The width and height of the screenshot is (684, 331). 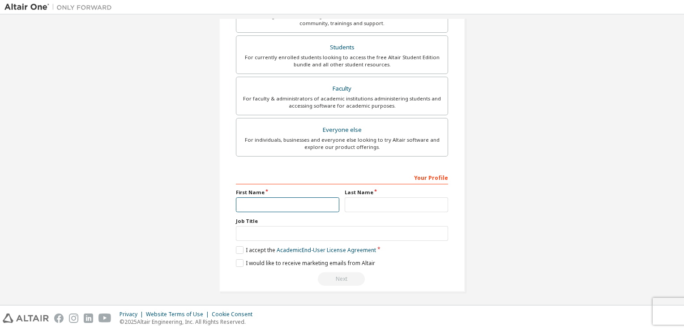 I want to click on p: © 2025 Altair Engineering, Inc. All Rights Reserved., so click(x=189, y=321).